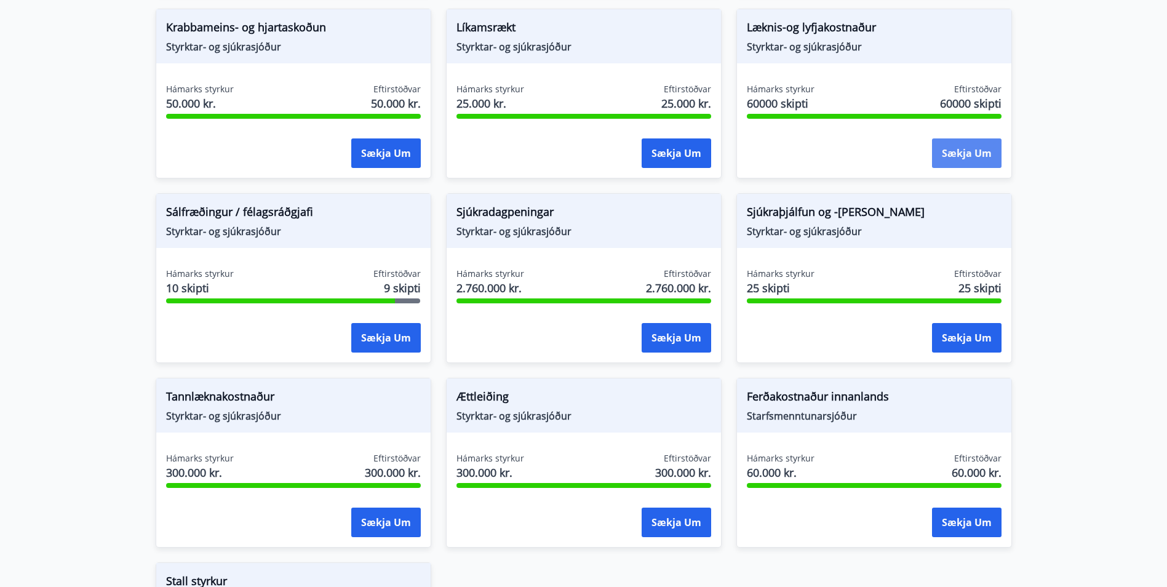 Image resolution: width=1167 pixels, height=587 pixels. What do you see at coordinates (874, 416) in the screenshot?
I see `span: Starfsmenntunarsjóður` at bounding box center [874, 416].